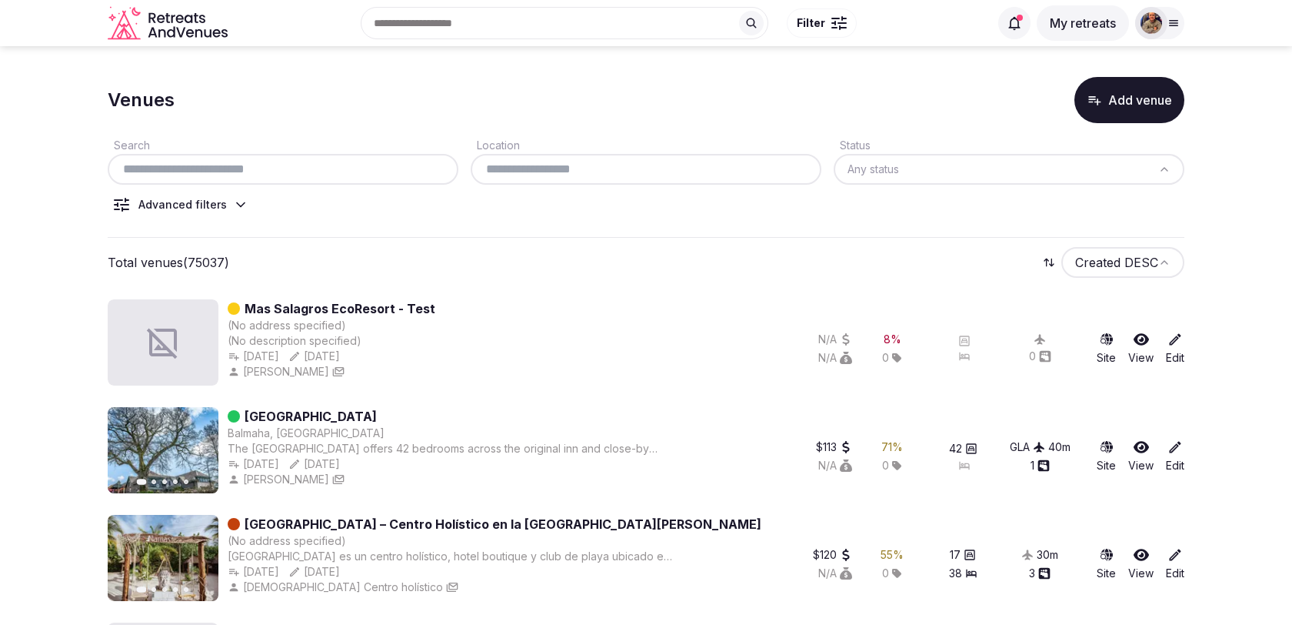  What do you see at coordinates (1083, 23) in the screenshot?
I see `a: My retreats` at bounding box center [1083, 23].